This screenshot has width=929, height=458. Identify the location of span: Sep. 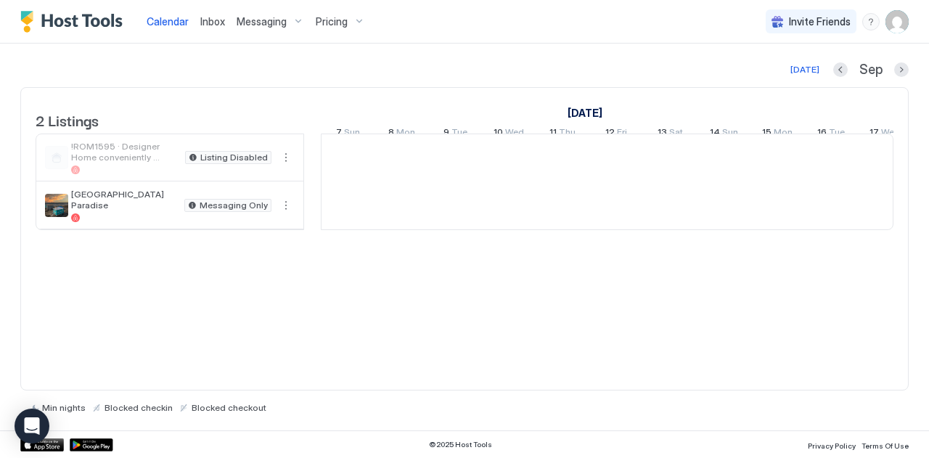
(871, 70).